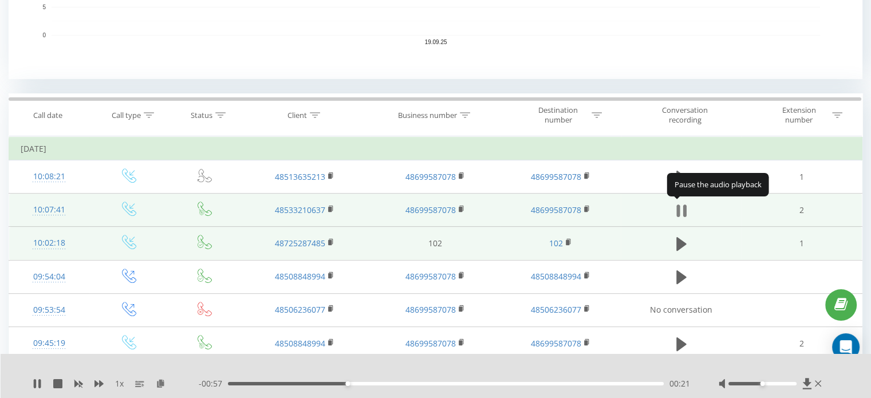 The width and height of the screenshot is (871, 398). I want to click on div: 10:07:41, so click(49, 210).